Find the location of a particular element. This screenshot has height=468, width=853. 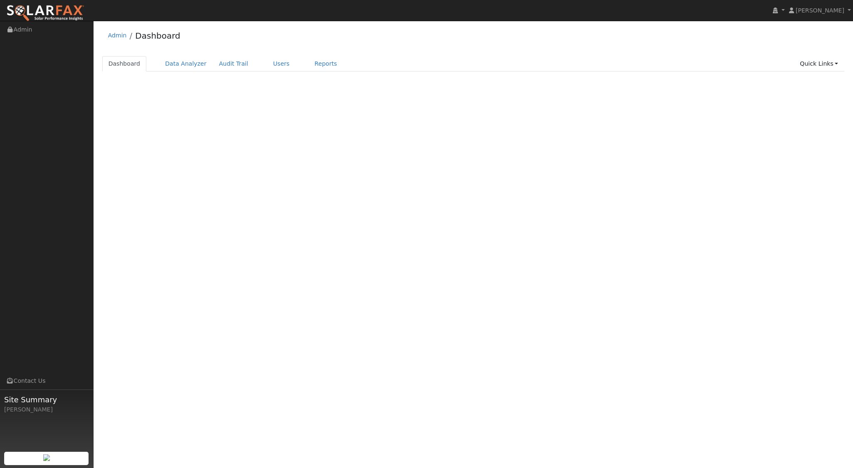

a: Data Analyzer is located at coordinates (186, 64).